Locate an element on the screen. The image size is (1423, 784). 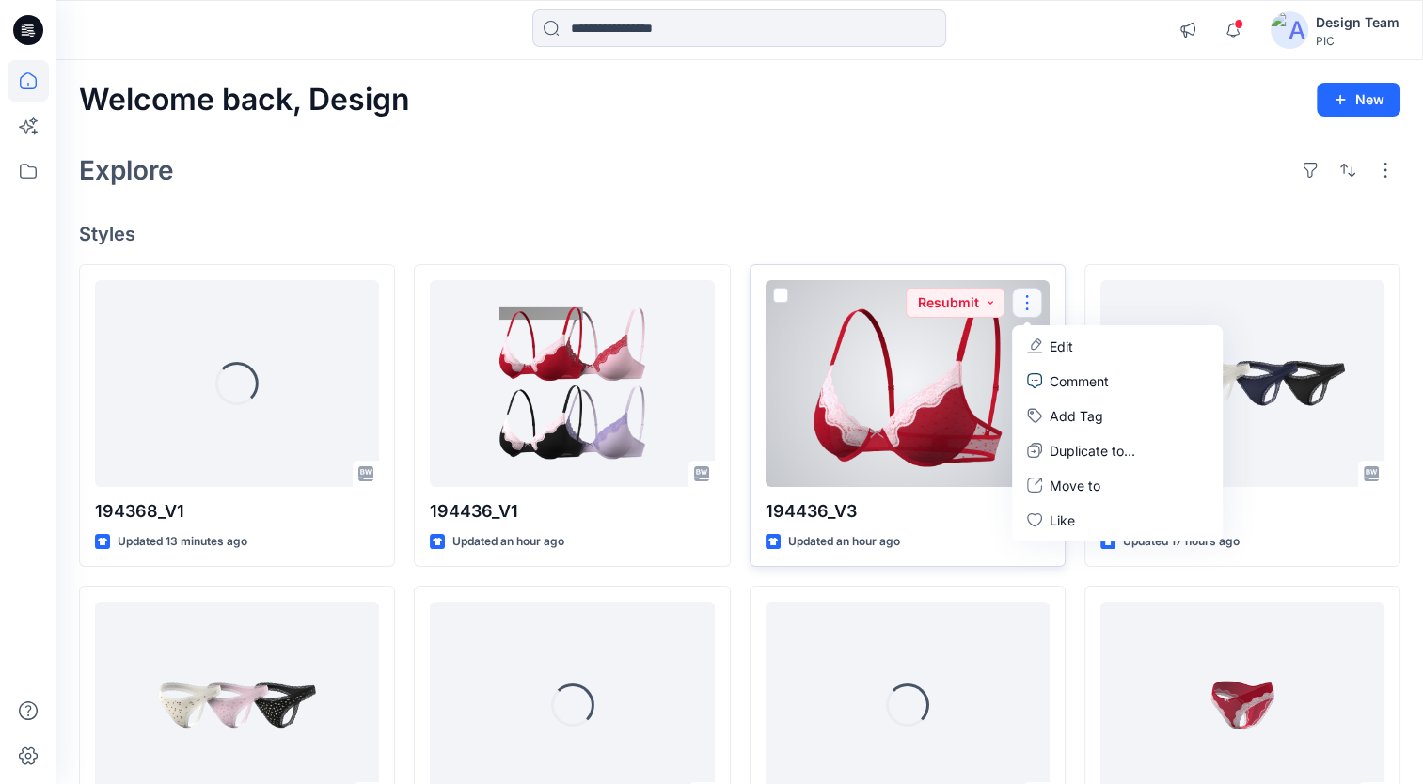
button: New is located at coordinates (1358, 100).